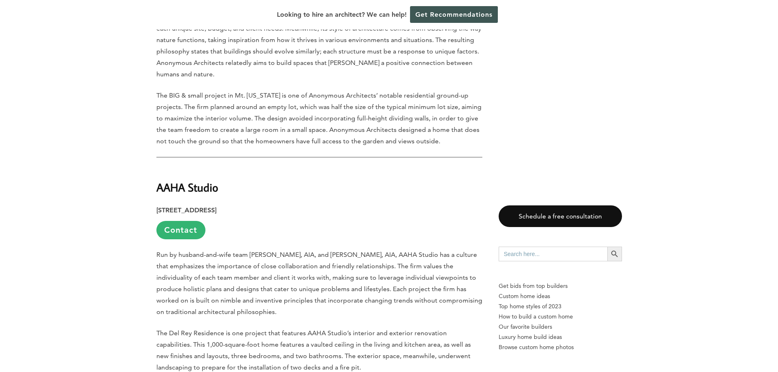 This screenshot has width=778, height=372. Describe the element at coordinates (187, 187) in the screenshot. I see `strong: AAHA Studio` at that location.